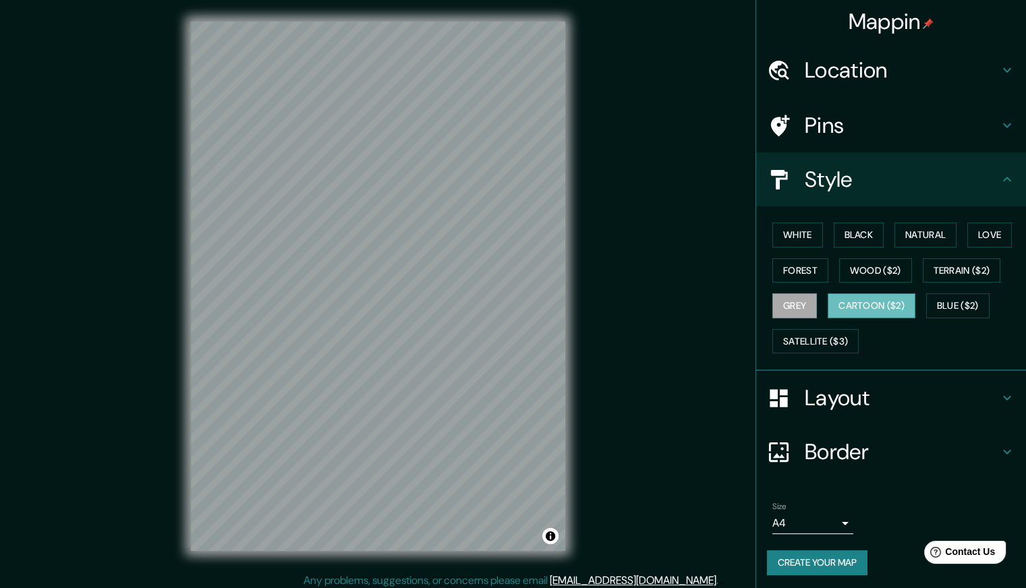 This screenshot has width=1026, height=588. Describe the element at coordinates (795, 306) in the screenshot. I see `button: Grey` at that location.